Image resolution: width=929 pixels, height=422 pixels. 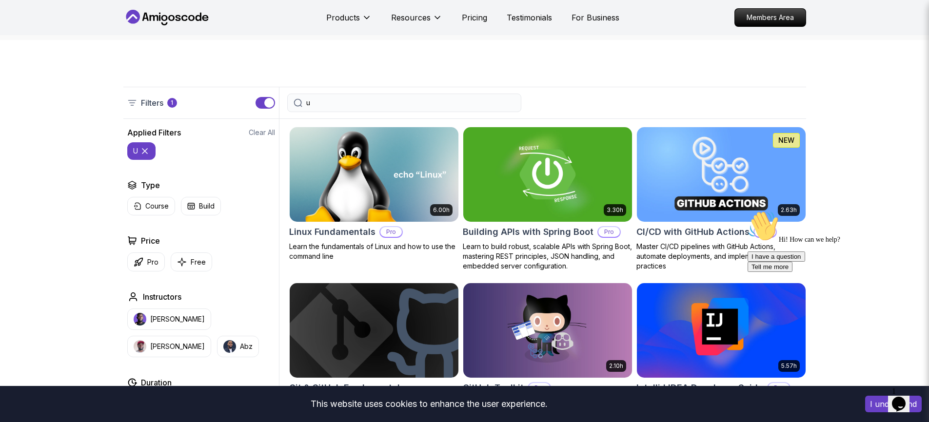 I want to click on p: NEW, so click(x=786, y=140).